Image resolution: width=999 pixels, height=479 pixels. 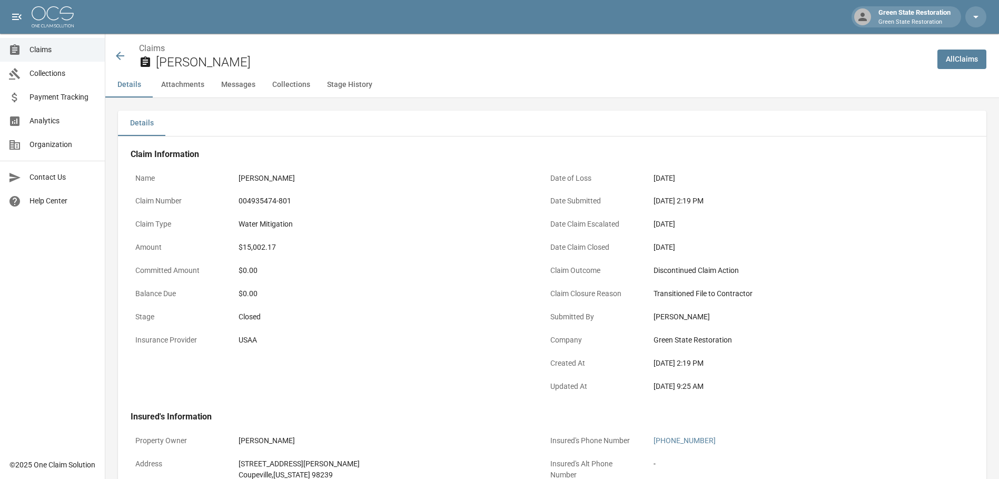 What do you see at coordinates (178, 224) in the screenshot?
I see `p: Claim Type` at bounding box center [178, 224].